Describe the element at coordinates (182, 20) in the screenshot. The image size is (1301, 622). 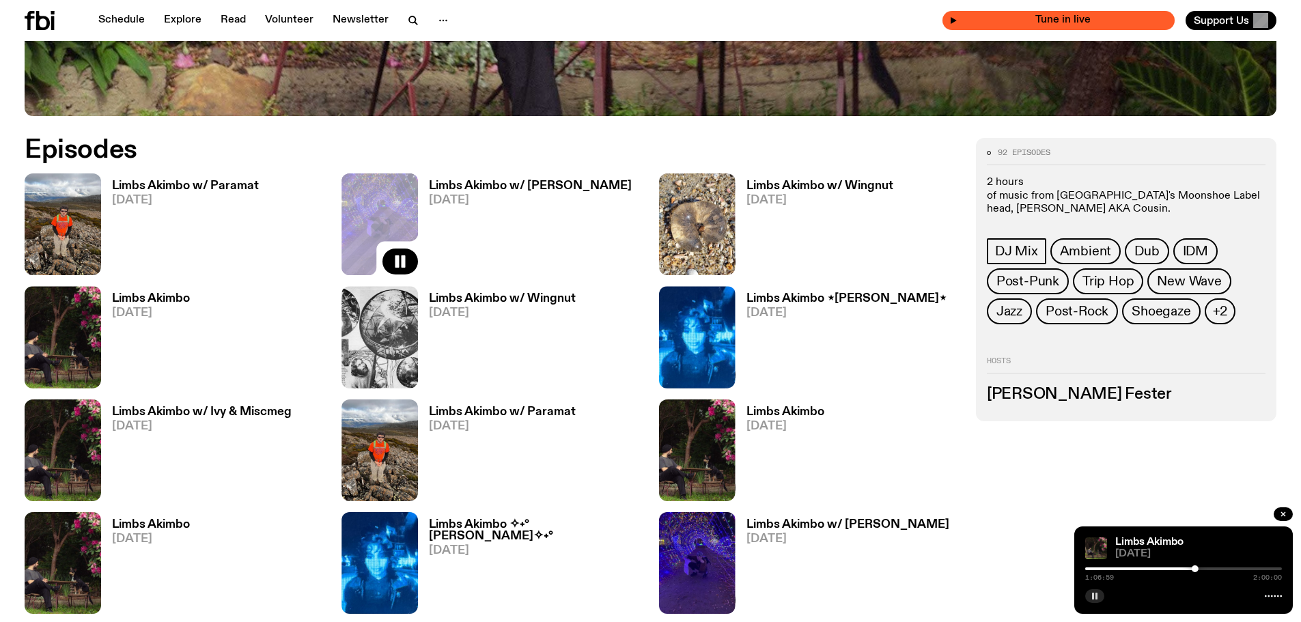
I see `a: Explore` at that location.